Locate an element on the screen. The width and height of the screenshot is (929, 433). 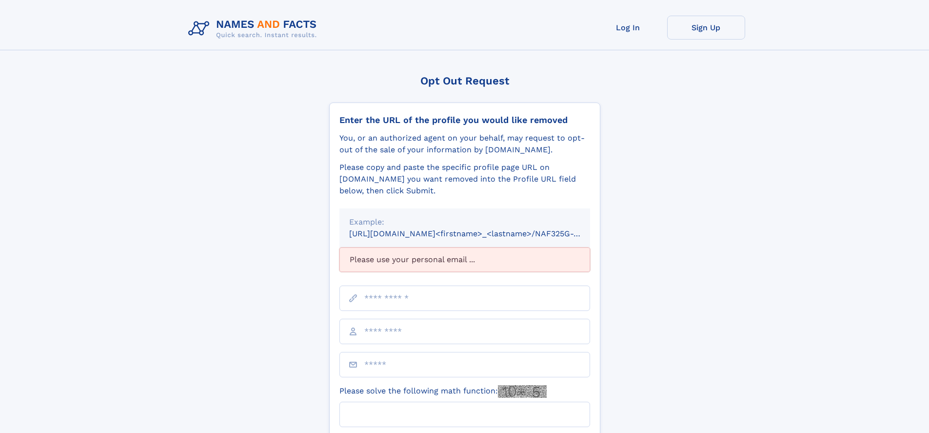
img: Logo Names and Facts is located at coordinates (255, 29).